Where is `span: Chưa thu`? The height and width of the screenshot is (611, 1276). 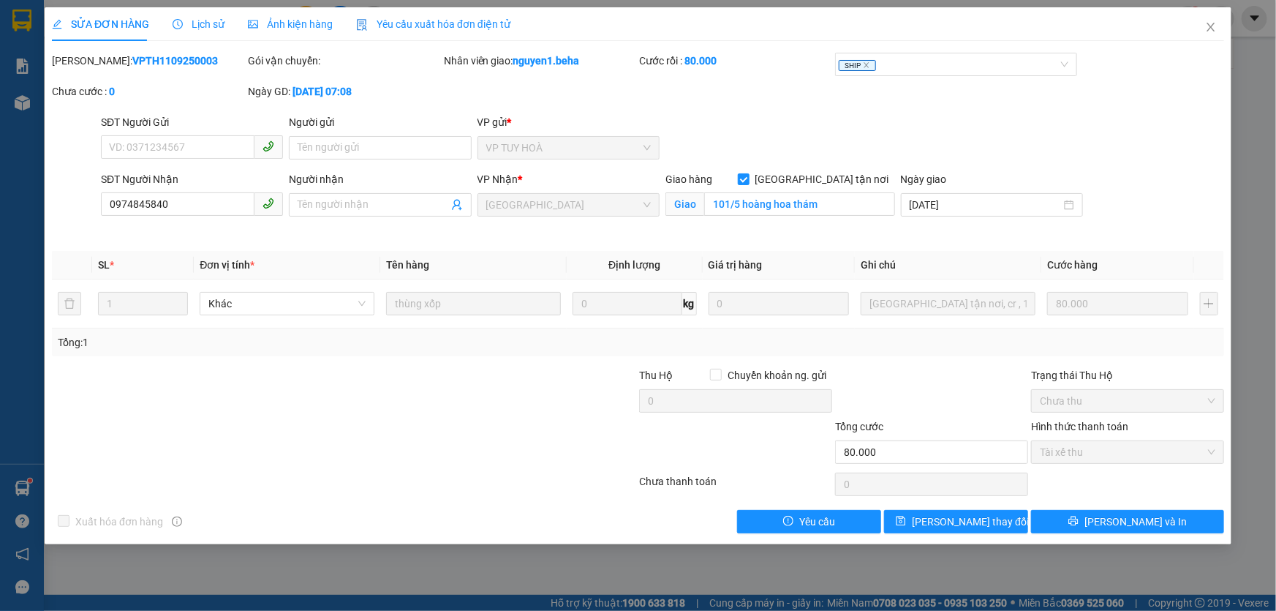
span: Chưa thu is located at coordinates (1128, 401).